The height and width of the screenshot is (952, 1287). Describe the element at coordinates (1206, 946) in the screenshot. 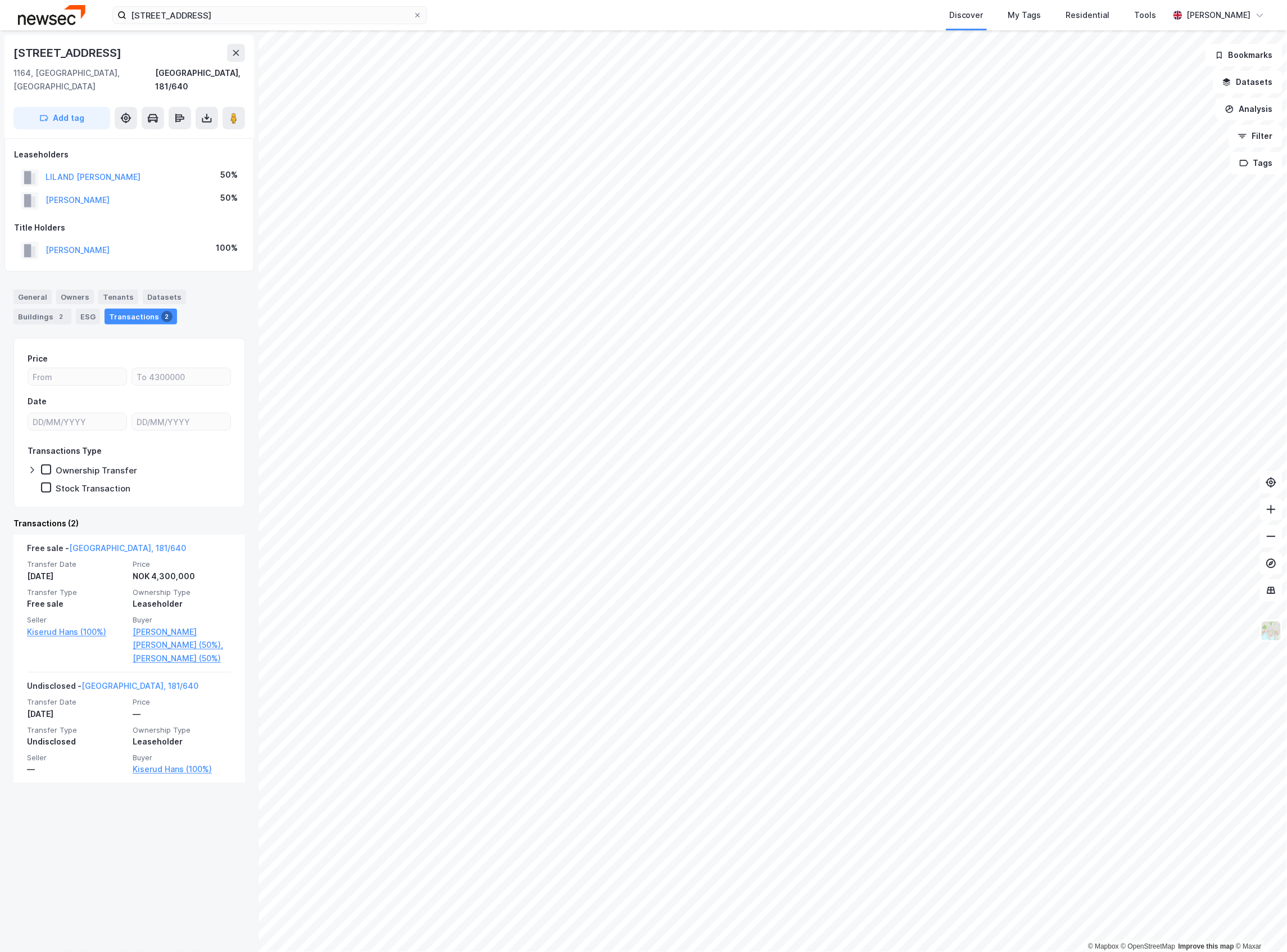

I see `a: Improve this map` at that location.